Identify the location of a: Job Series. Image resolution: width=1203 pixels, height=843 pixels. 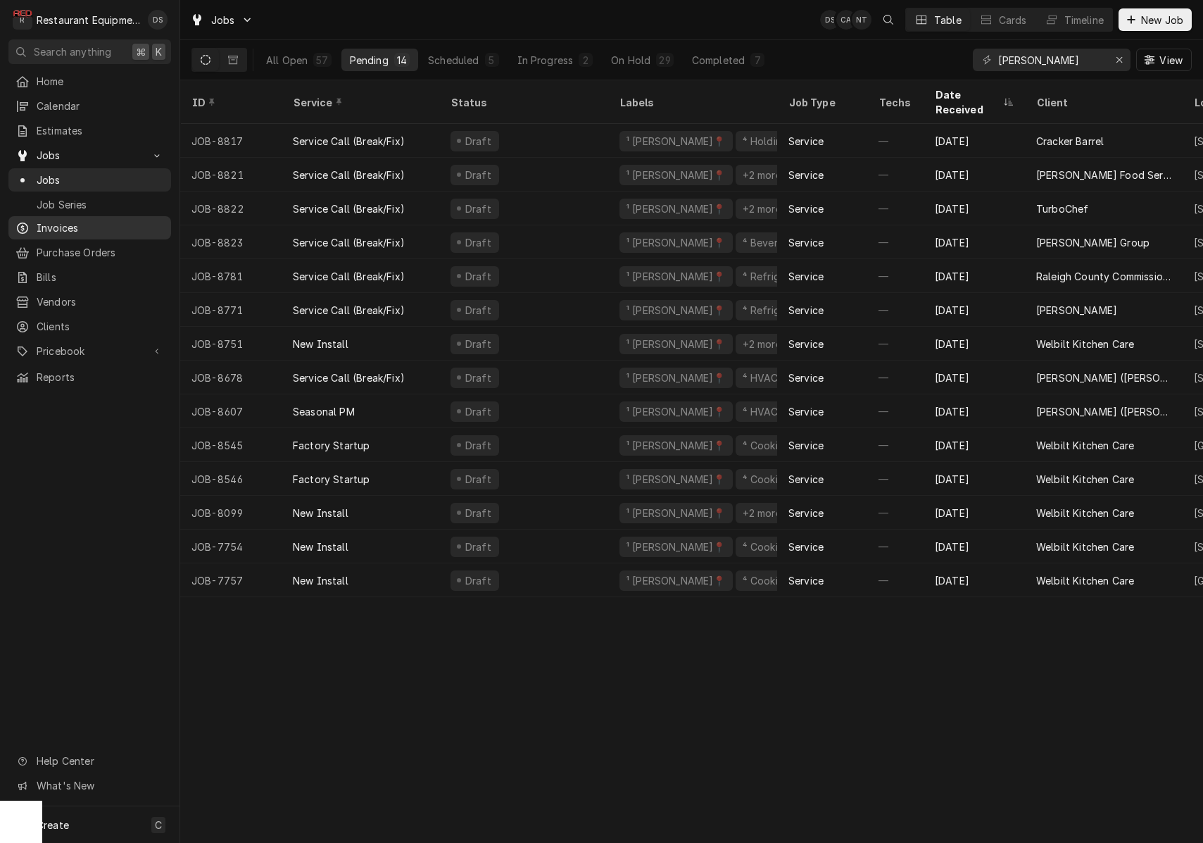
(89, 204).